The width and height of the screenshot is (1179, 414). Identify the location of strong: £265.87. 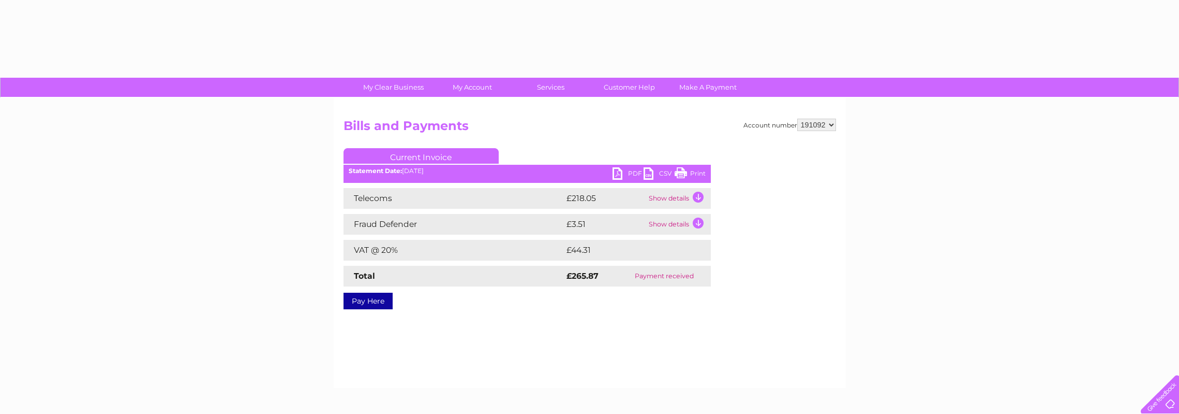
(583, 275).